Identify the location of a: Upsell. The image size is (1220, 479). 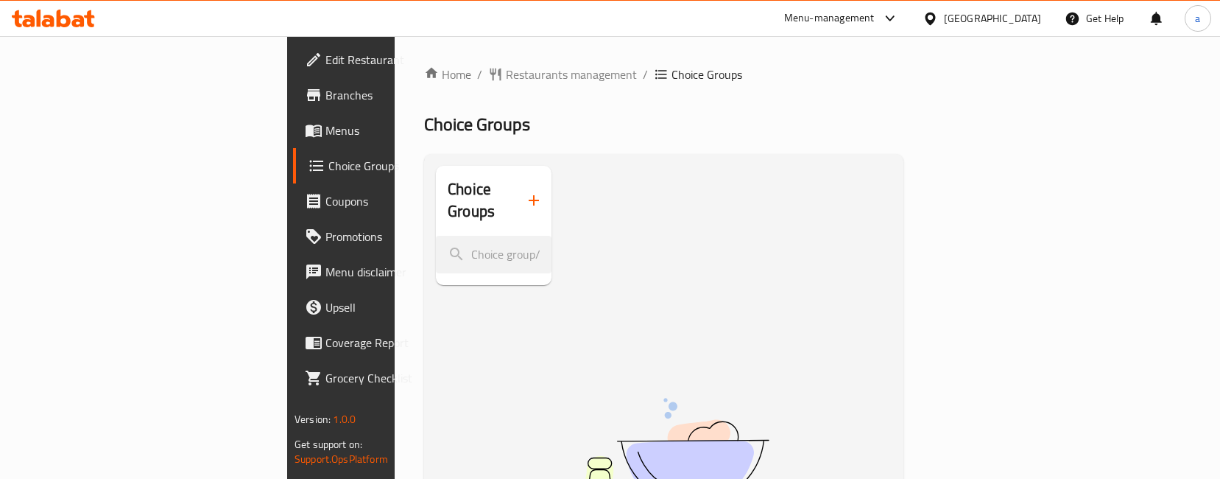
(392, 307).